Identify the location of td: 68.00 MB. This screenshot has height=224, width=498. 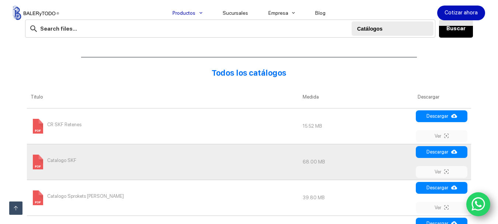
(357, 162).